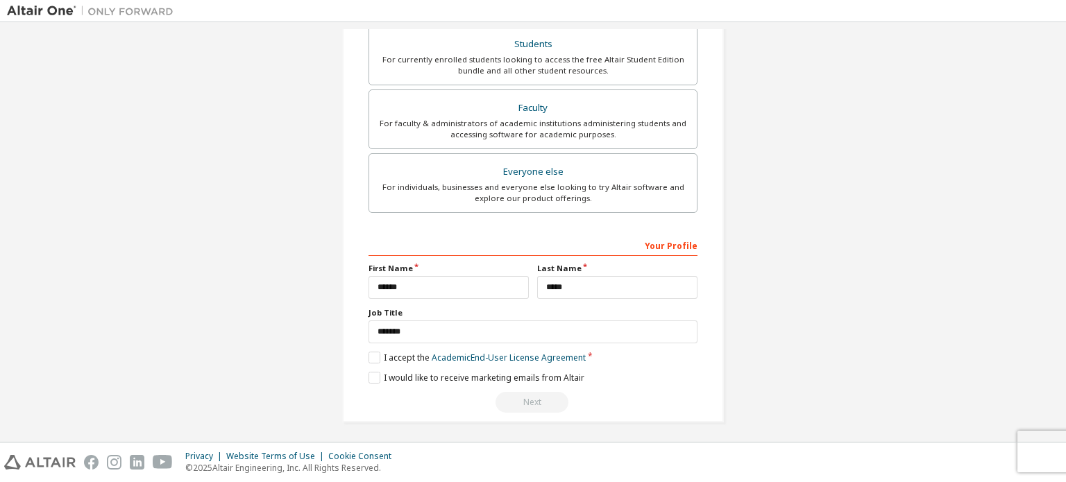 The height and width of the screenshot is (482, 1066). Describe the element at coordinates (40, 462) in the screenshot. I see `img: altair_logo.svg` at that location.